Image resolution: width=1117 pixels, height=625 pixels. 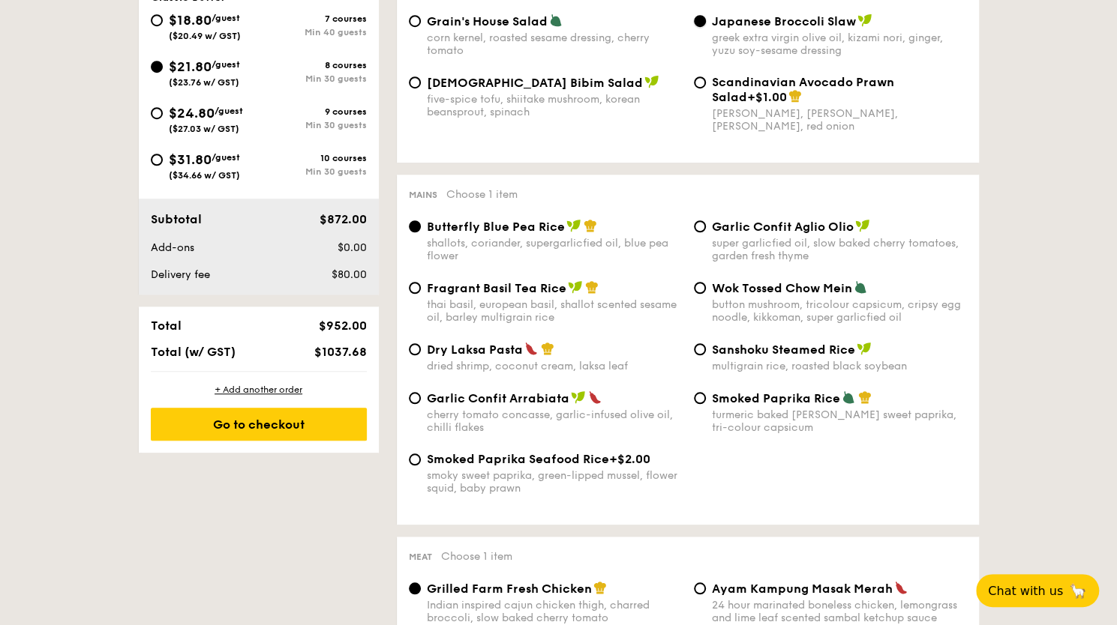 What do you see at coordinates (700, 589) in the screenshot?
I see `input: Ayam Kampung Masak Merah24 hour marinated boneless chicken, lemongrass and lime leaf scented samb...` at bounding box center [700, 589].